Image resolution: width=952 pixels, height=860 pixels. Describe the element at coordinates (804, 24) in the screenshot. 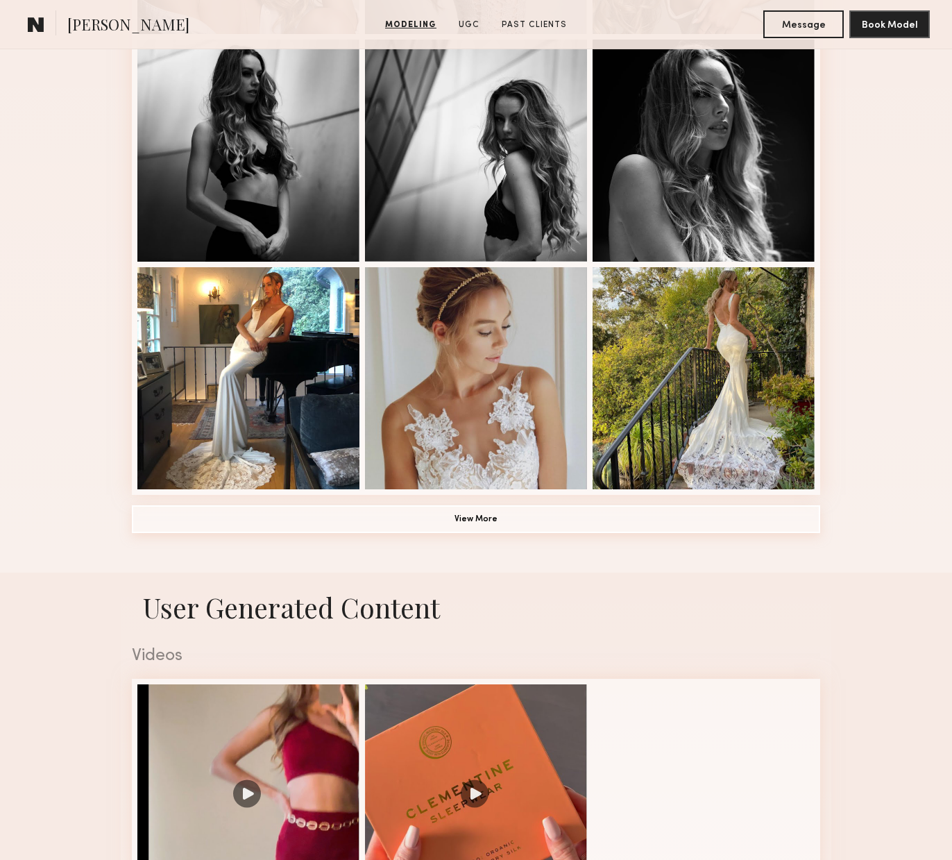

I see `button: Message` at that location.